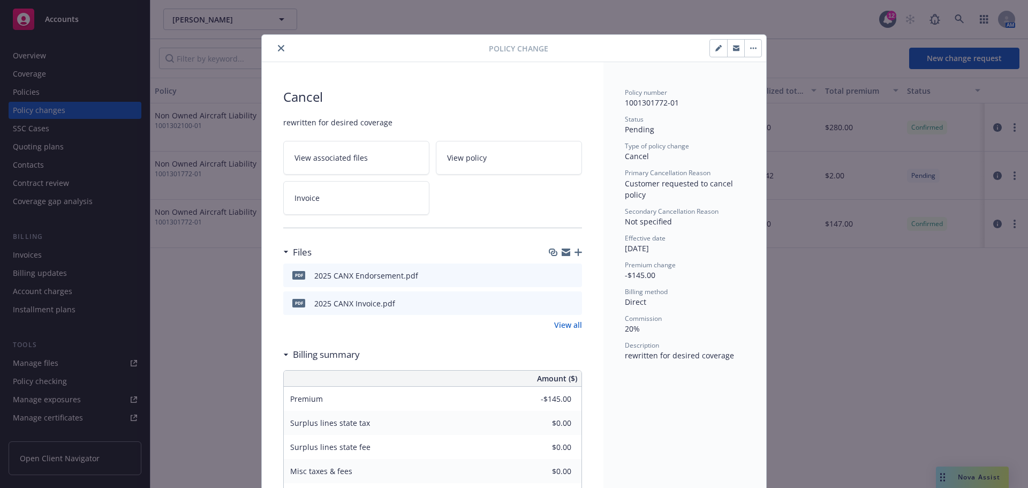 This screenshot has width=1028, height=488. What do you see at coordinates (281, 48) in the screenshot?
I see `button: close` at bounding box center [281, 48].